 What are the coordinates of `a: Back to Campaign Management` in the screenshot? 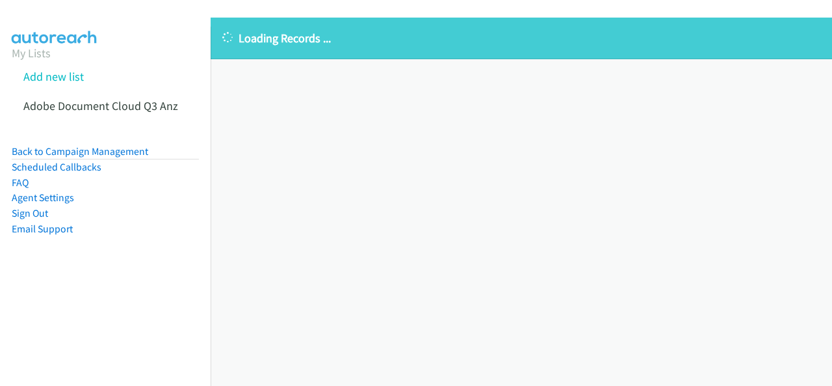 It's located at (80, 151).